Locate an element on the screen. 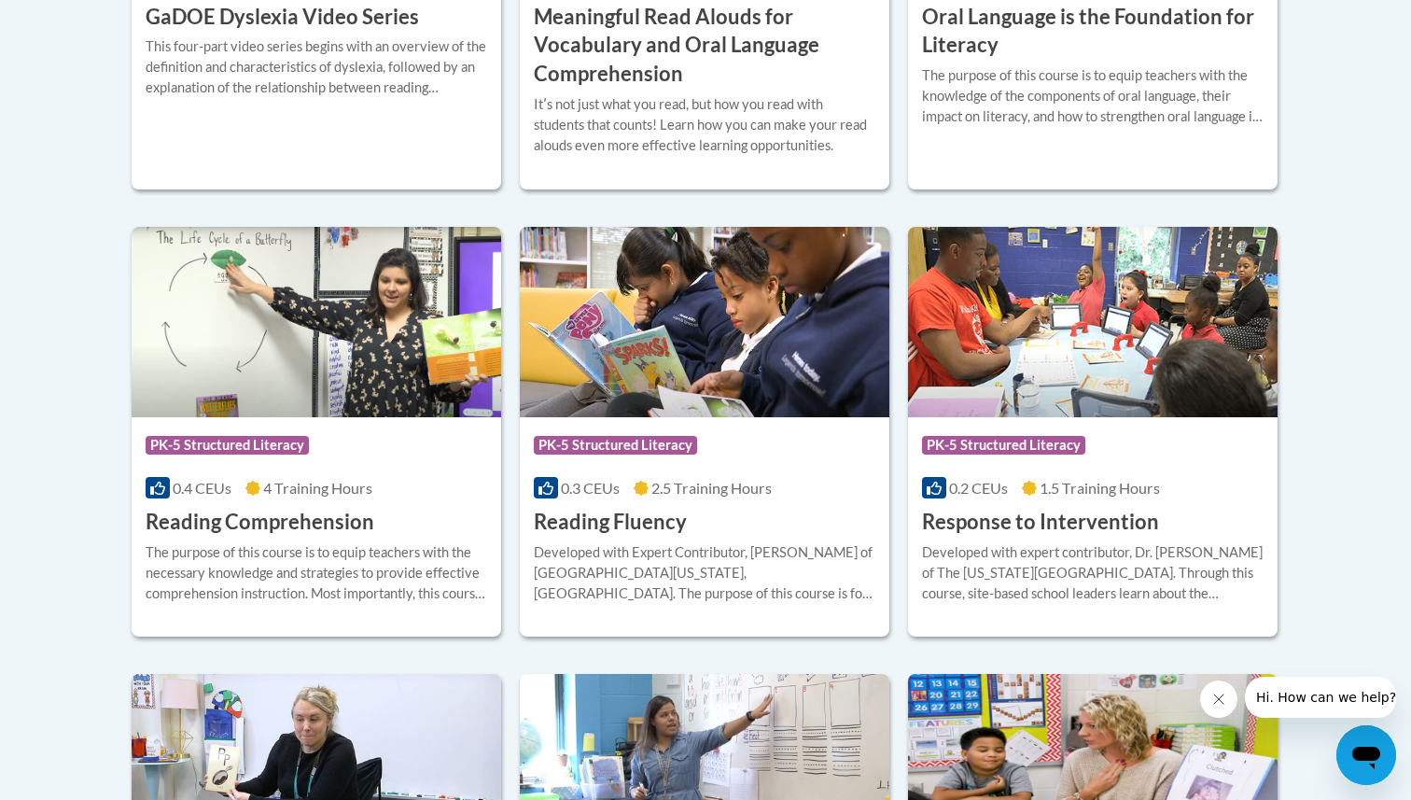 The height and width of the screenshot is (800, 1411). div: The purpose of this course is to equip teachers with the necessary knowledge and strategies to pr... is located at coordinates (316, 573).